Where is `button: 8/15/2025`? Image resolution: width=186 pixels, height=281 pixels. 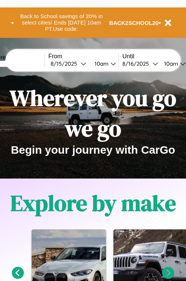 button: 8/15/2025 is located at coordinates (68, 64).